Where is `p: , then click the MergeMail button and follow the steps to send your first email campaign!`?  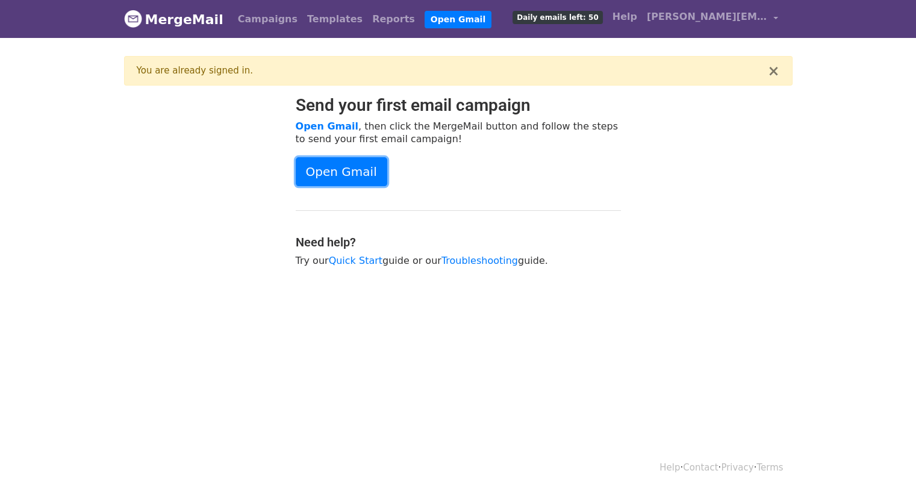 p: , then click the MergeMail button and follow the steps to send your first email campaign! is located at coordinates (458, 132).